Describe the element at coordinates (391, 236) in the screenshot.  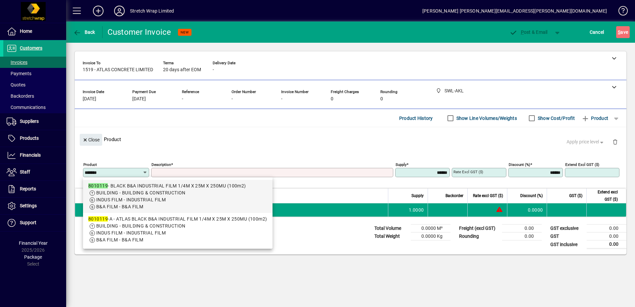
I see `td: Total Weight` at that location.